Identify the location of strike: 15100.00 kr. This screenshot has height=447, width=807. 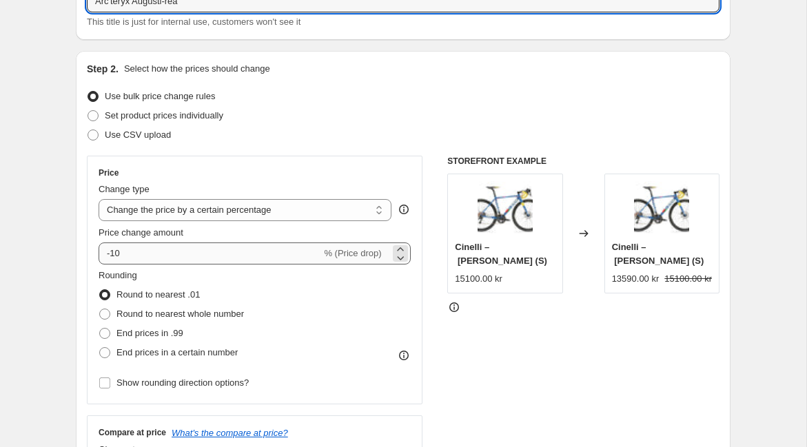
(688, 279).